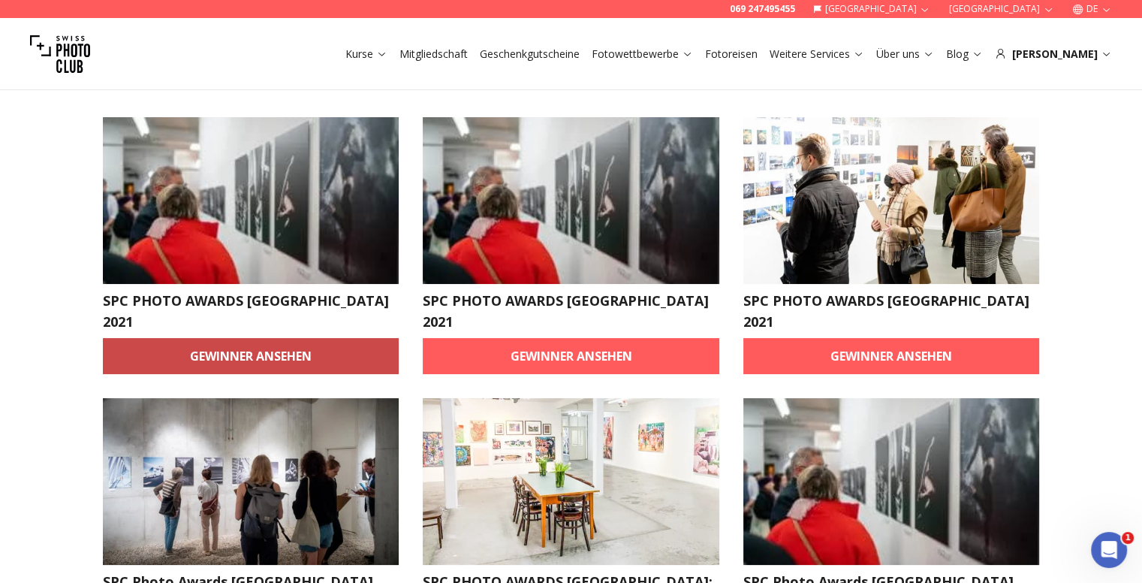  Describe the element at coordinates (571, 481) in the screenshot. I see `img: SPC PHOTO AWARDS Frankfurt: Juni 2022` at that location.